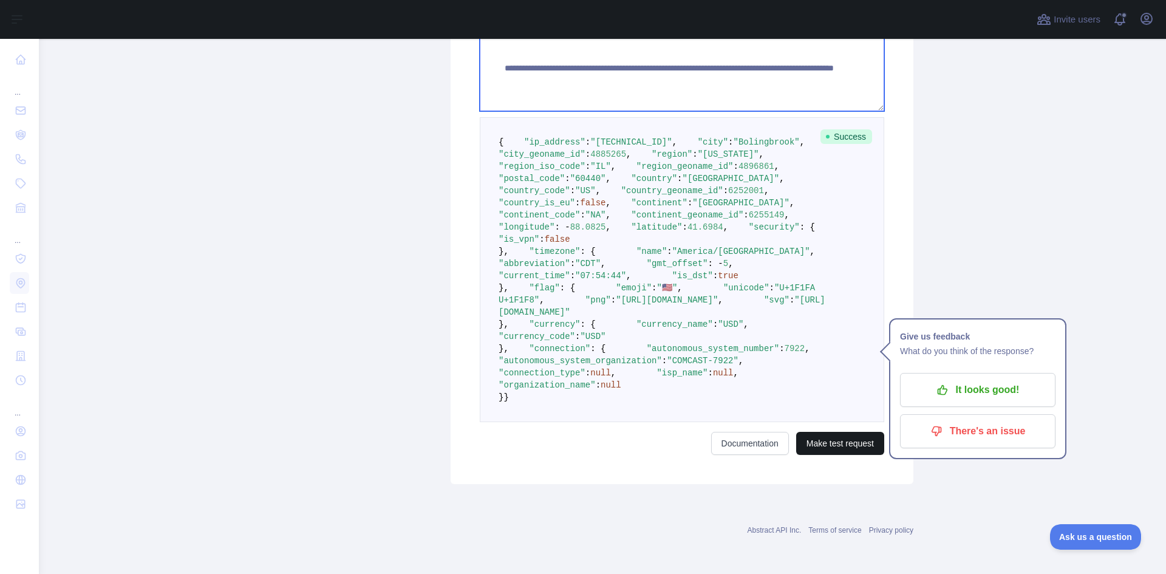  I want to click on span: "unicode", so click(747, 288).